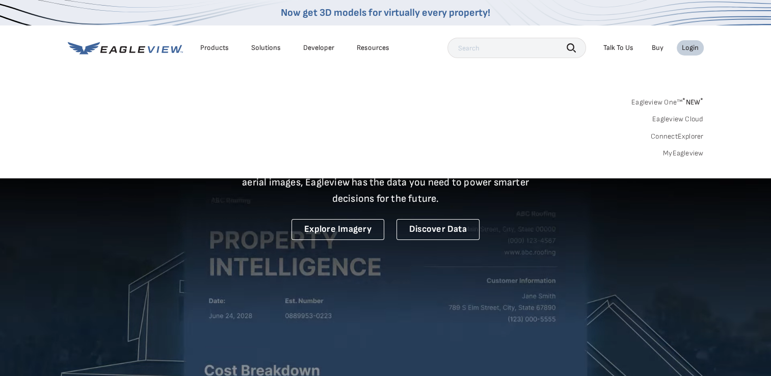  Describe the element at coordinates (214, 48) in the screenshot. I see `div: Products` at that location.